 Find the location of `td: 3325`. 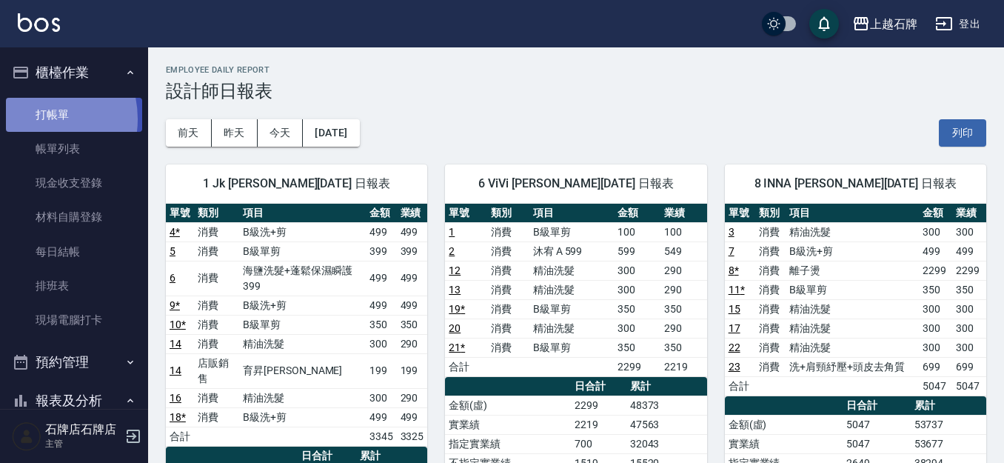

td: 3325 is located at coordinates (412, 436).